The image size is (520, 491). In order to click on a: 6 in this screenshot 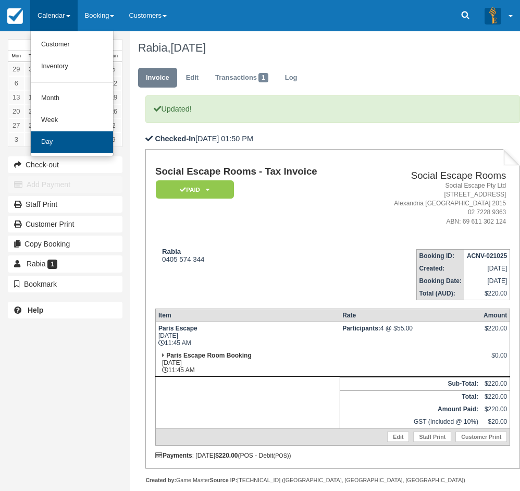, I will do `click(16, 83)`.